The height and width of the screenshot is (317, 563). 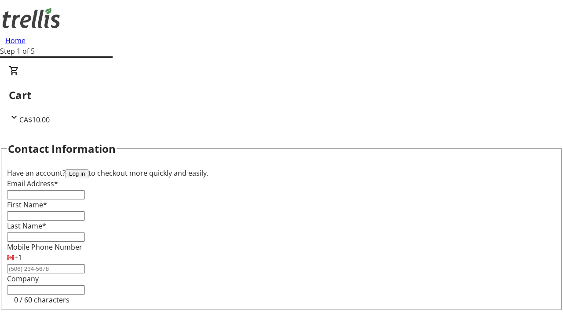 I want to click on span: CA$10.00, so click(x=34, y=120).